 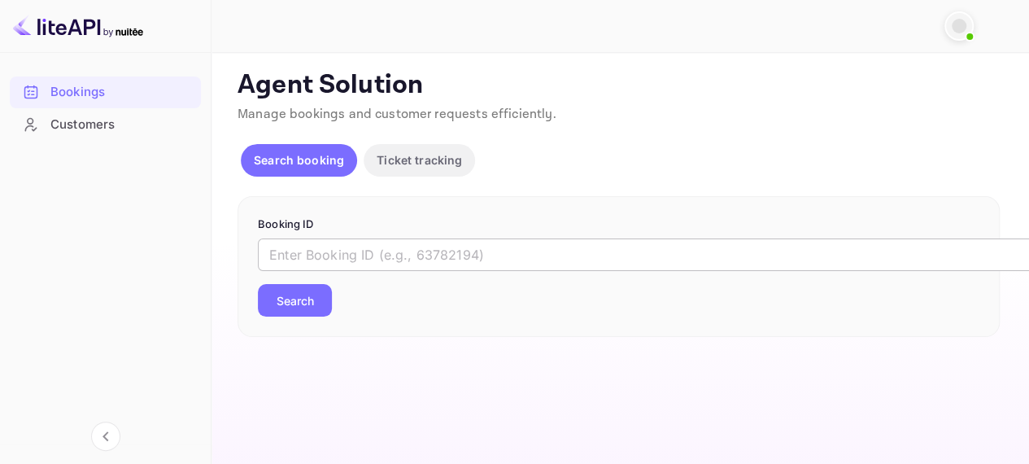 What do you see at coordinates (105, 91) in the screenshot?
I see `a: Bookings` at bounding box center [105, 91].